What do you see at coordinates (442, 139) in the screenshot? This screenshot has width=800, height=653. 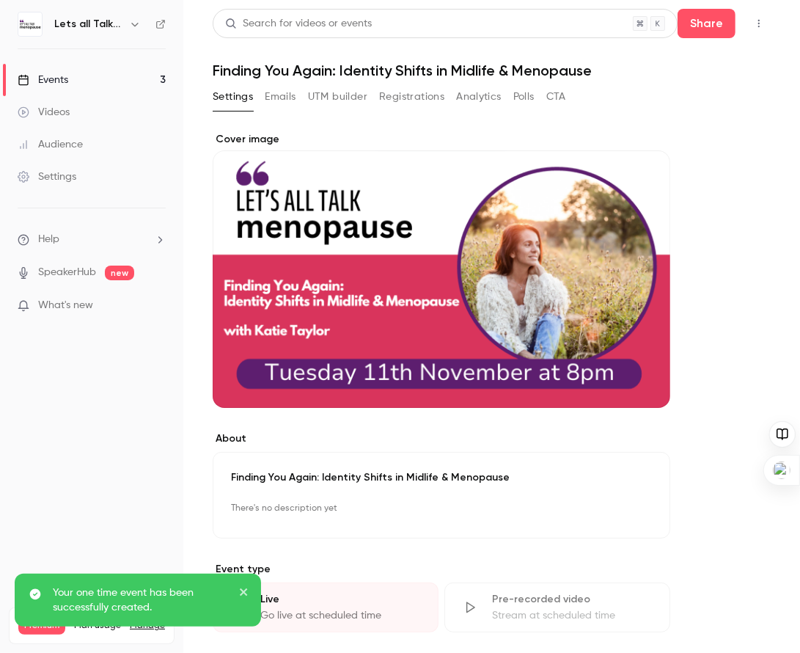 I see `label: Cover image` at bounding box center [442, 139].